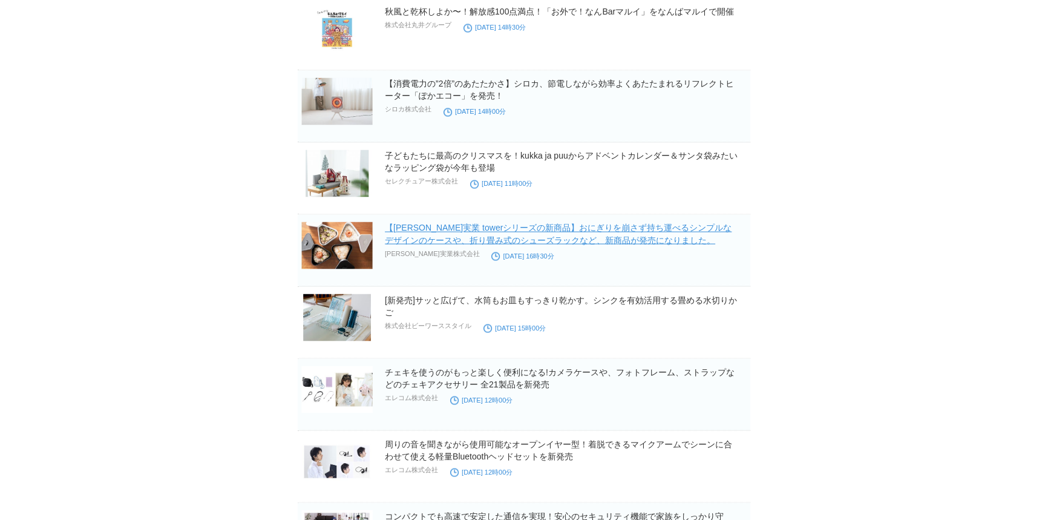 The image size is (1048, 520). What do you see at coordinates (337, 317) in the screenshot?
I see `img: 85121-60-e3bbbb2d1c9c221a64ad1e9665420eca-3900x2730.jpg` at bounding box center [337, 317].